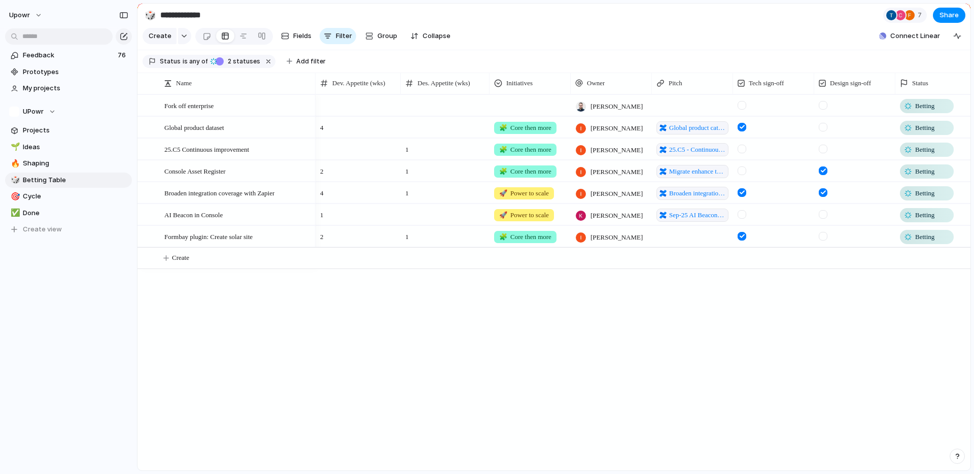 The height and width of the screenshot is (474, 974). What do you see at coordinates (68, 213) in the screenshot?
I see `div: ✅Done` at bounding box center [68, 213].